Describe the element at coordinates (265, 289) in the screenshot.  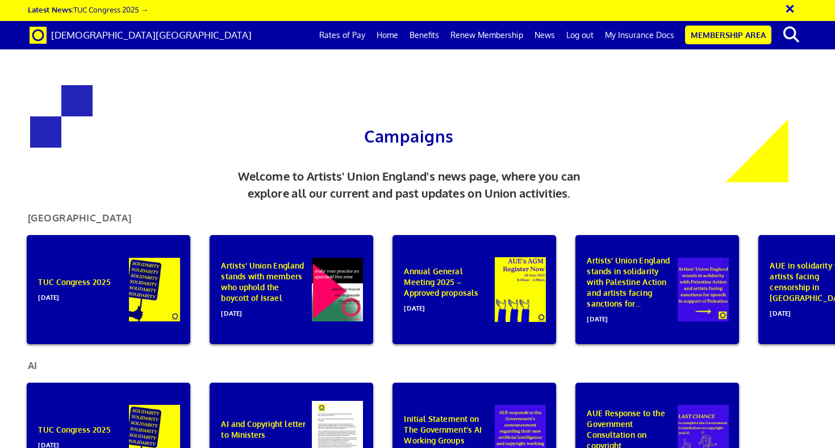
I see `p: Artists’ Union England stands with members who uphold the boycott of Israel` at that location.